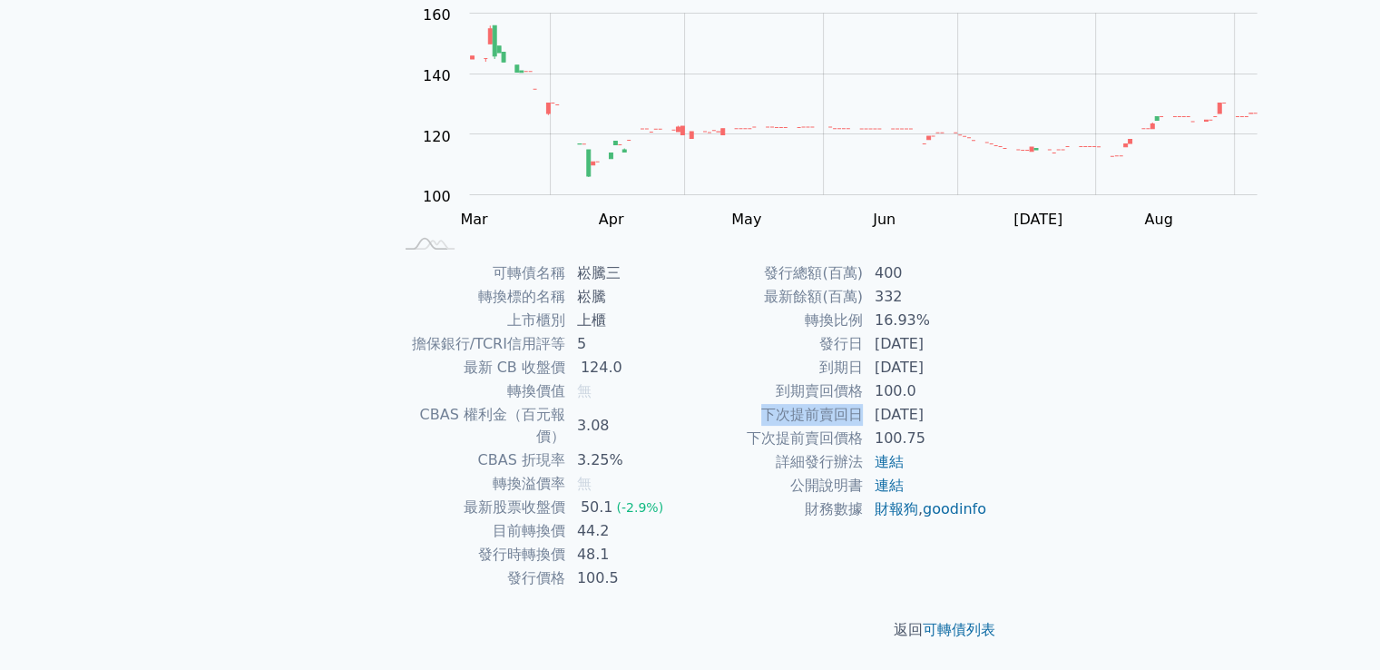  What do you see at coordinates (849, 117) in the screenshot?
I see `g: Chart` at bounding box center [849, 117].